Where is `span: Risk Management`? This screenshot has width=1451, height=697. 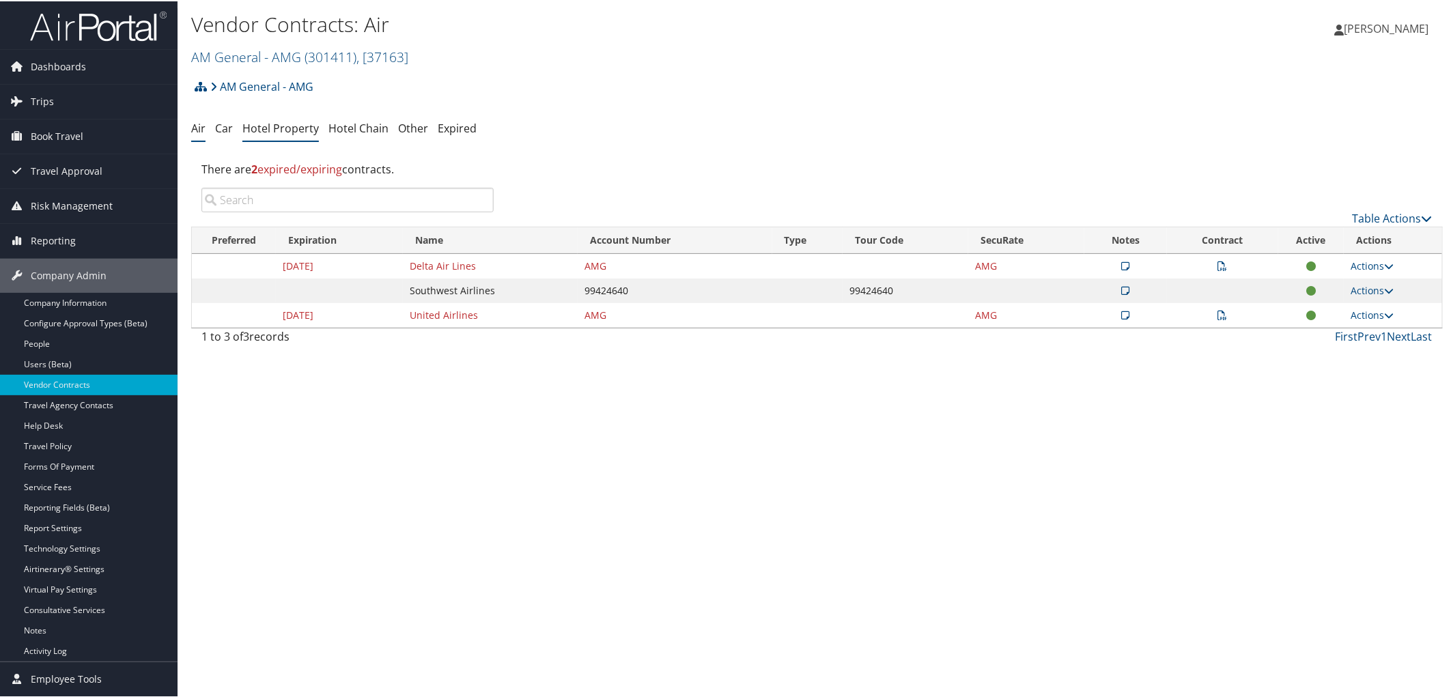
span: Risk Management is located at coordinates (72, 205).